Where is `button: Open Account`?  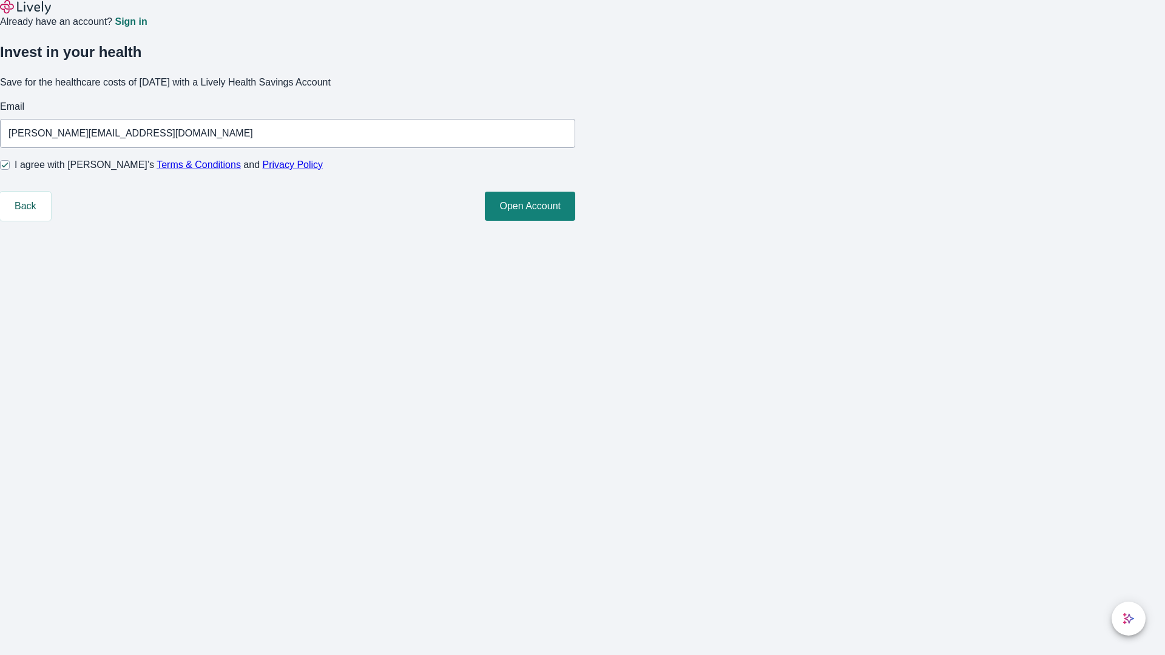 button: Open Account is located at coordinates (530, 206).